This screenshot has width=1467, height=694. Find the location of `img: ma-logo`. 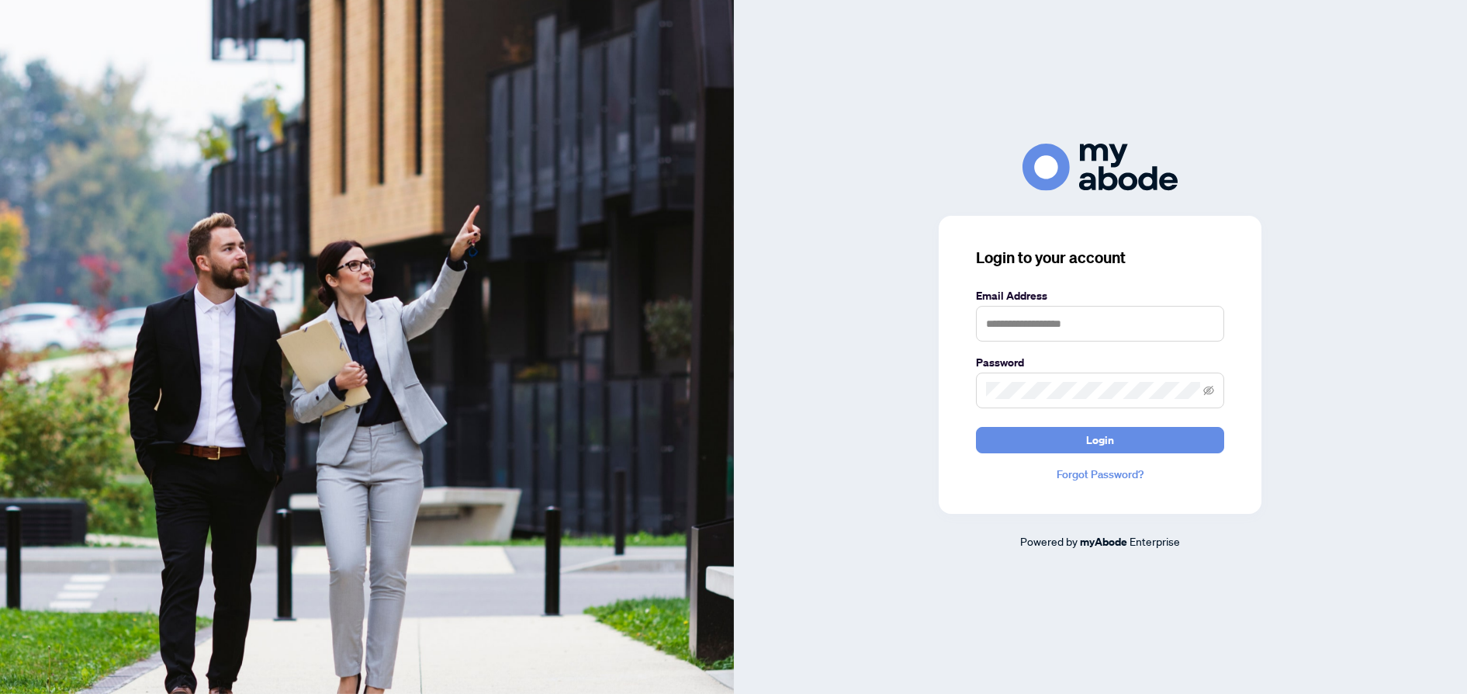

img: ma-logo is located at coordinates (1100, 167).